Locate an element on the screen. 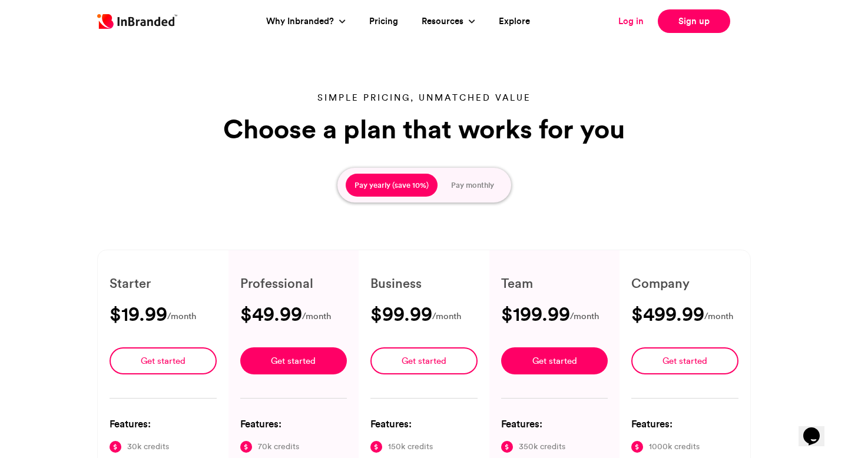  h3: $199.99 is located at coordinates (535, 314).